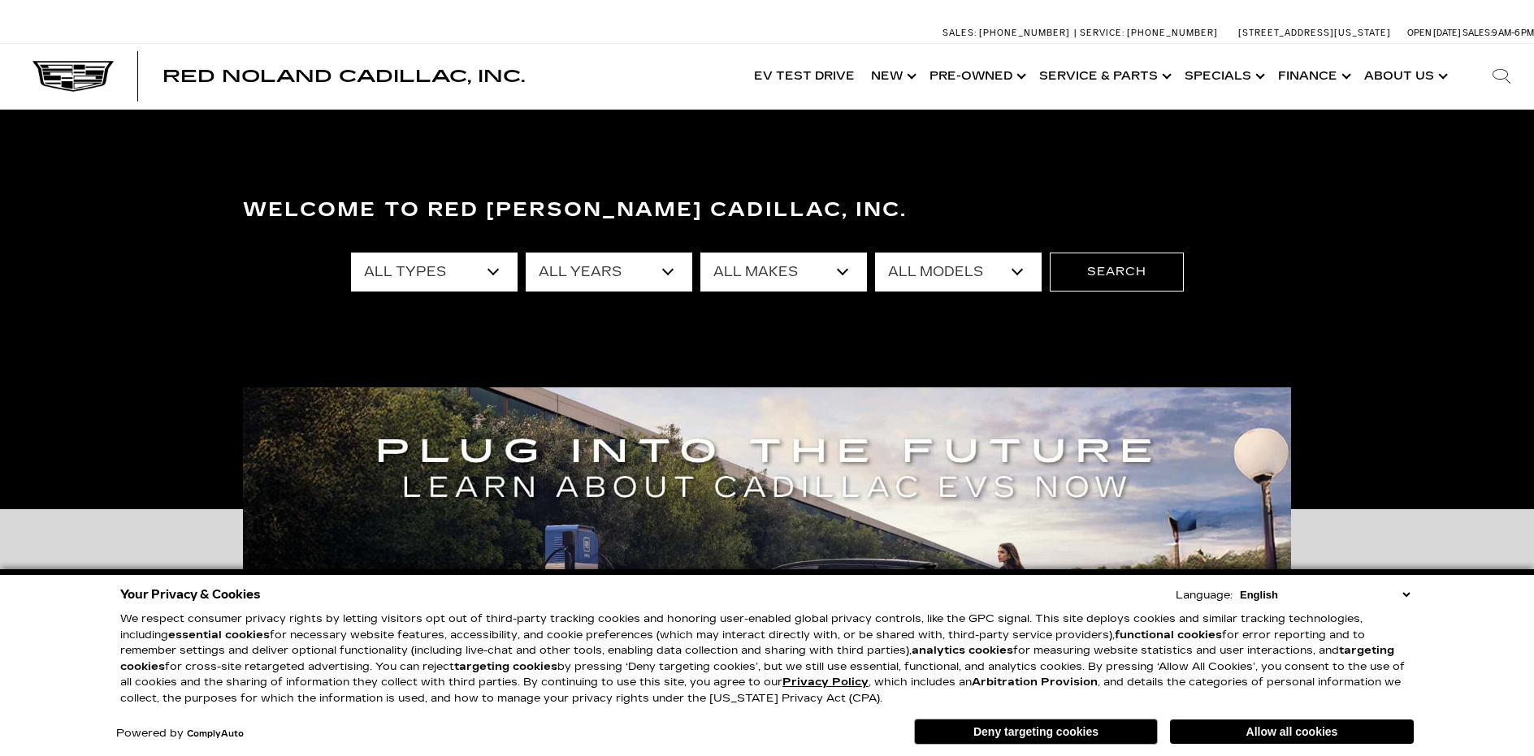 The height and width of the screenshot is (756, 1534). What do you see at coordinates (783, 272) in the screenshot?
I see `select: Filter by make` at bounding box center [783, 272].